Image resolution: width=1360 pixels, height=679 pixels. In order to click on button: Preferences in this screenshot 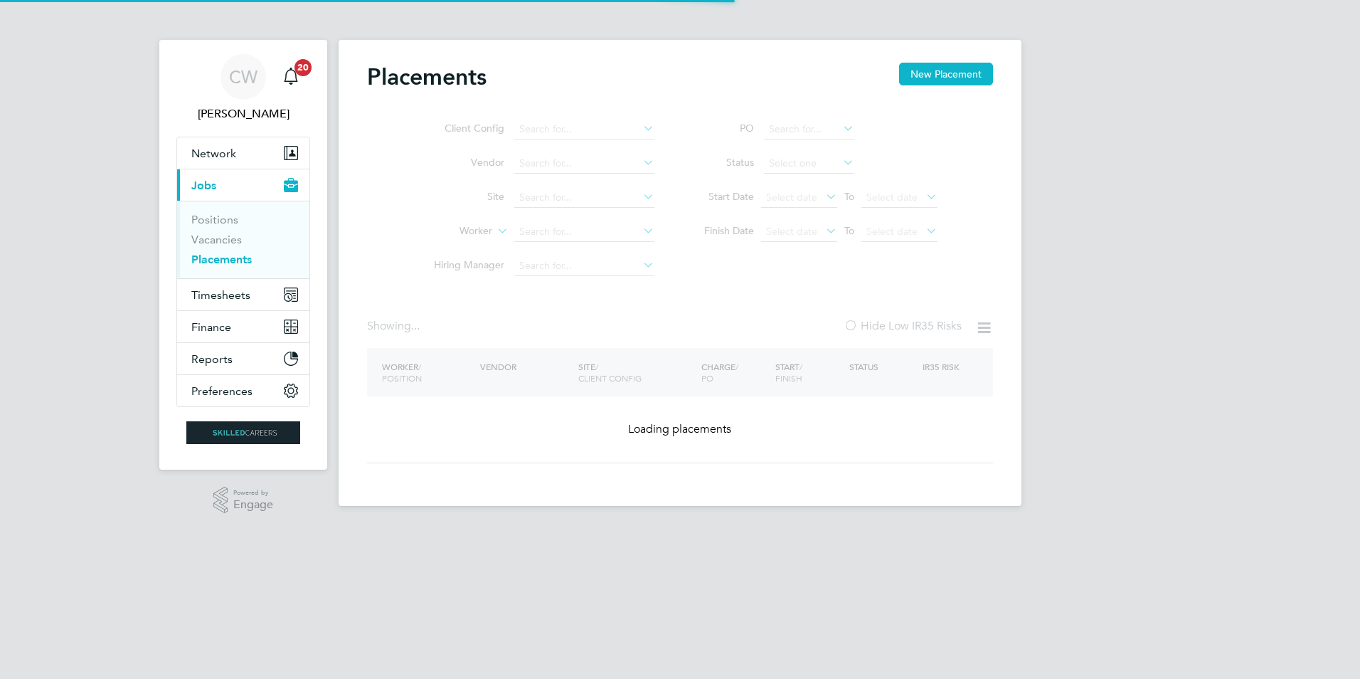, I will do `click(243, 391)`.